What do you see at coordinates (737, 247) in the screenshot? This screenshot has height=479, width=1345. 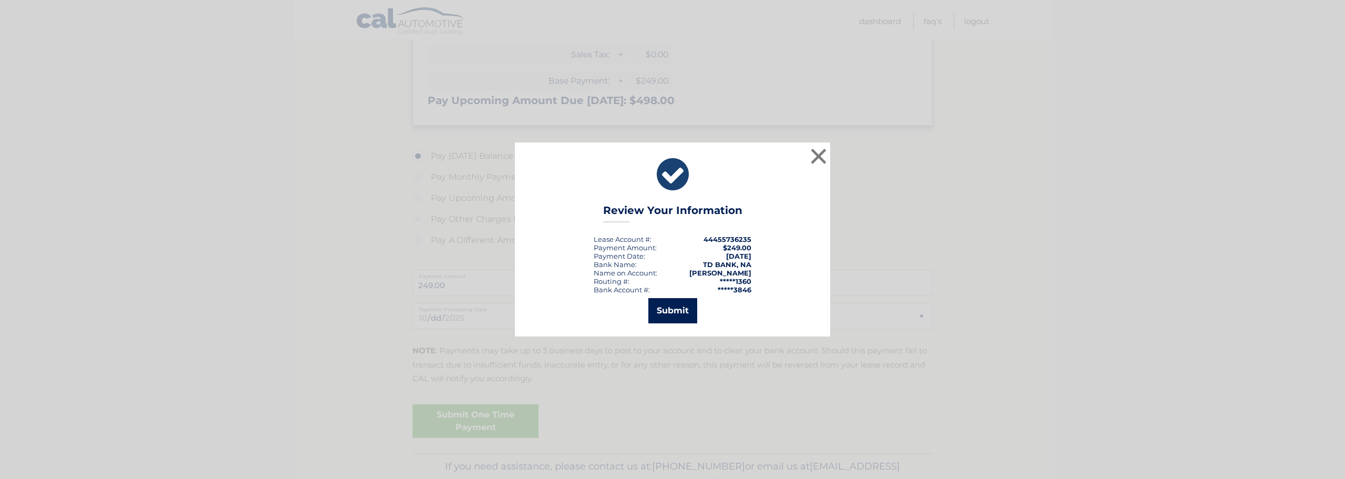 I see `span: $249.00` at bounding box center [737, 247].